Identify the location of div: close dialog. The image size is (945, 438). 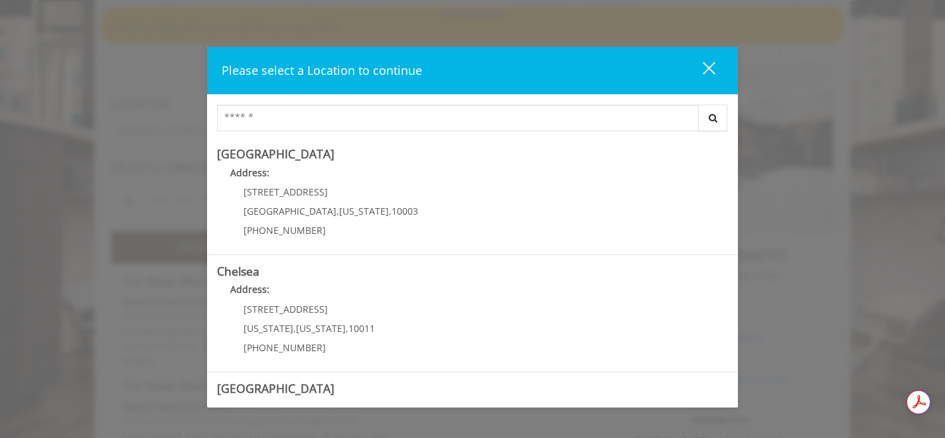
(700, 71).